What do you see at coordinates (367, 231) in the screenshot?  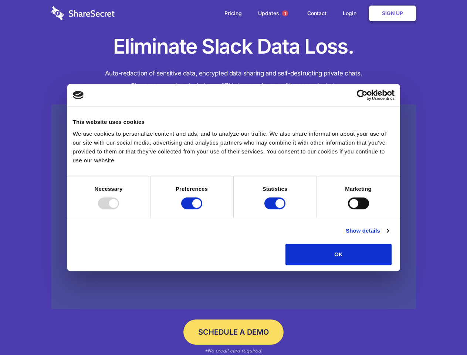 I see `a: Show details` at bounding box center [367, 231].